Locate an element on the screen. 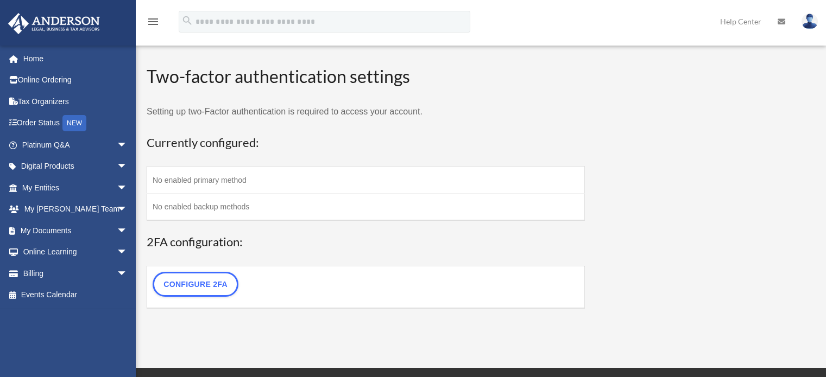  a: menu is located at coordinates (153, 23).